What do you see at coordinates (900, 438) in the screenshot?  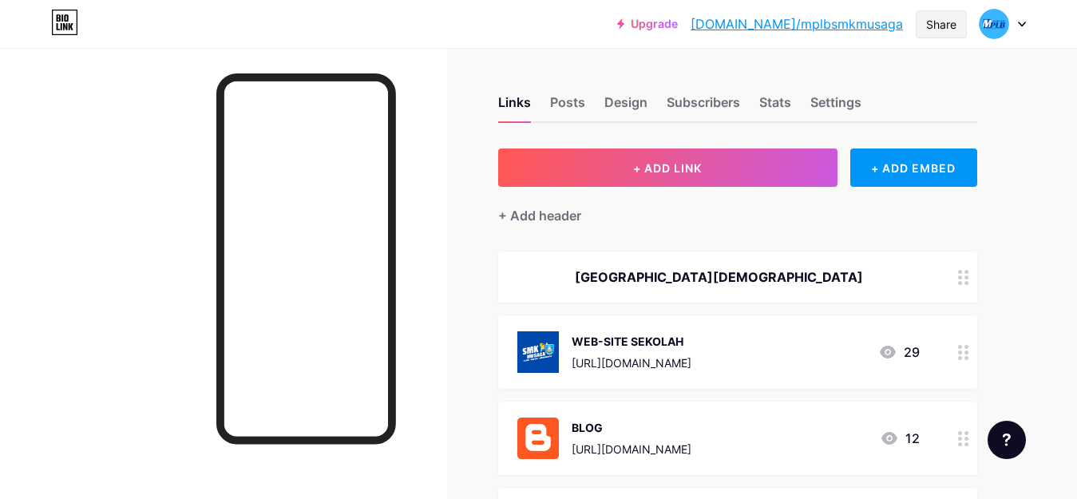 I see `div: 12` at bounding box center [900, 438].